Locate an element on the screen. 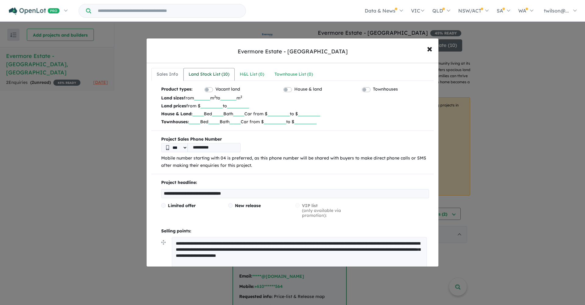  label: House & land is located at coordinates (308, 89).